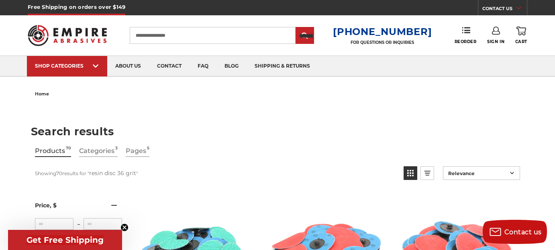 The width and height of the screenshot is (555, 250). Describe the element at coordinates (522, 35) in the screenshot. I see `a: Cart` at that location.